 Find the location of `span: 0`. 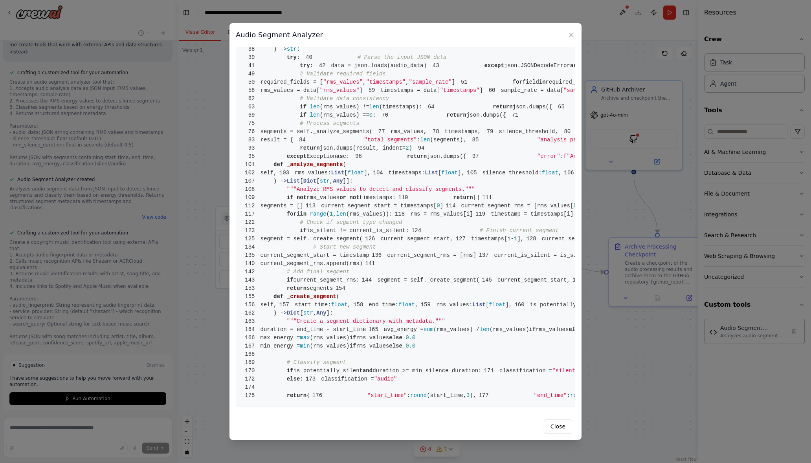

span: 0 is located at coordinates (575, 206).